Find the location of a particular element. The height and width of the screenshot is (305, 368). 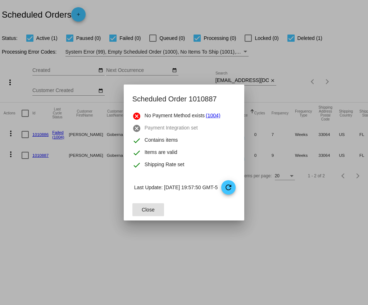

span: No Payment Method exists is located at coordinates (174, 116).